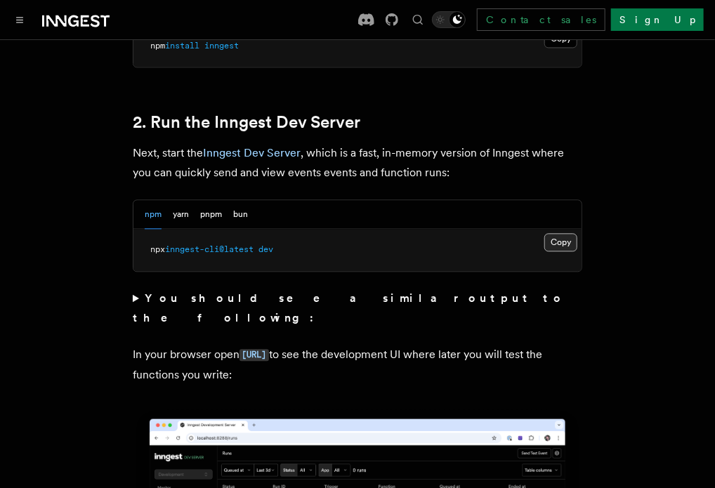 The height and width of the screenshot is (488, 715). I want to click on button: Toggle dark mode, so click(449, 20).